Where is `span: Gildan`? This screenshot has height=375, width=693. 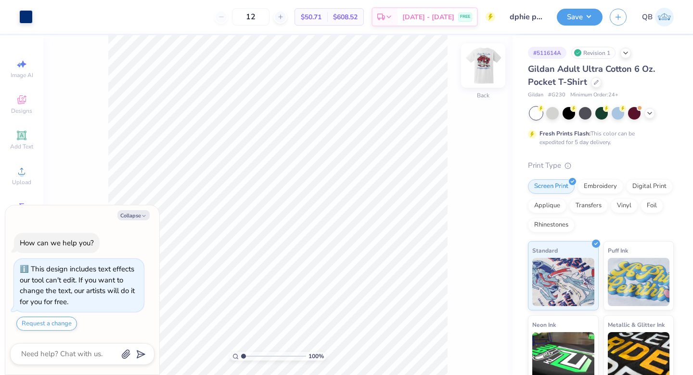
span: Gildan is located at coordinates (536, 95).